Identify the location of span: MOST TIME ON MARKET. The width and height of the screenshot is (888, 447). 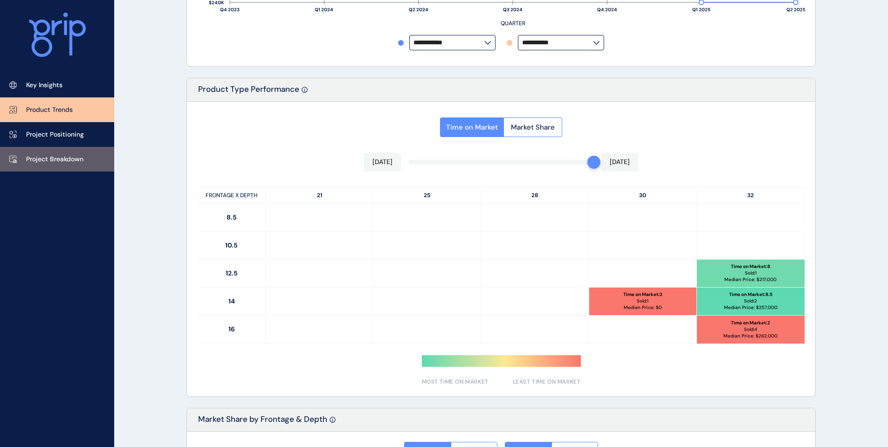
(455, 382).